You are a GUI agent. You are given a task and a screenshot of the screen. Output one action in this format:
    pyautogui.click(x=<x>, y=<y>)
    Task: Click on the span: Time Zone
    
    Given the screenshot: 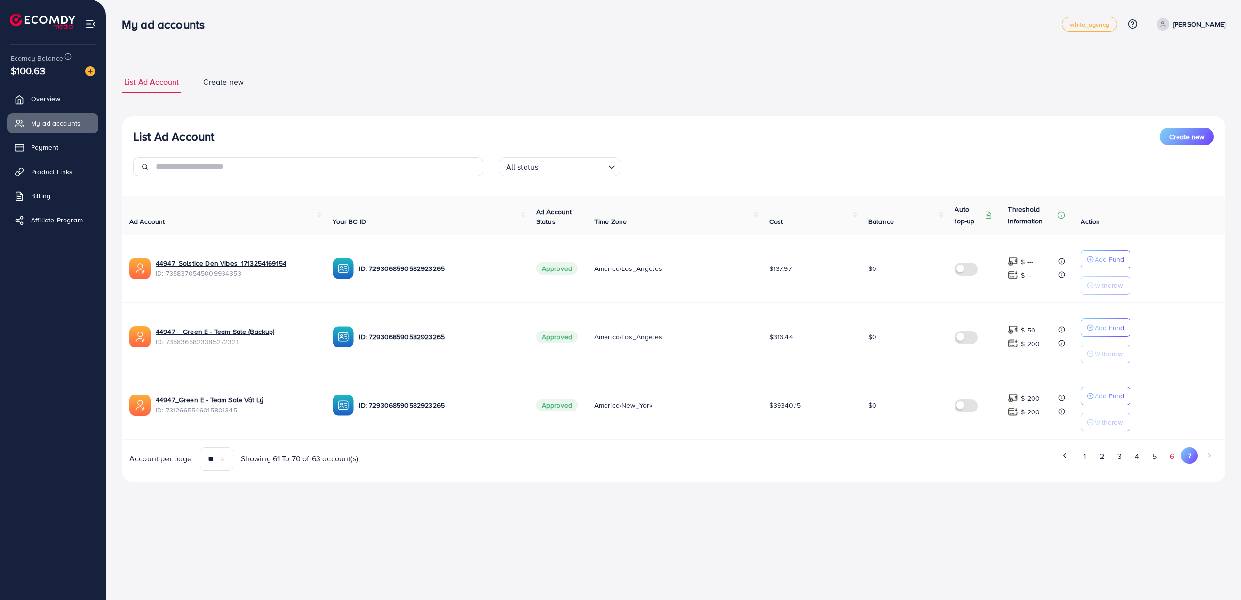 What is the action you would take?
    pyautogui.click(x=611, y=222)
    